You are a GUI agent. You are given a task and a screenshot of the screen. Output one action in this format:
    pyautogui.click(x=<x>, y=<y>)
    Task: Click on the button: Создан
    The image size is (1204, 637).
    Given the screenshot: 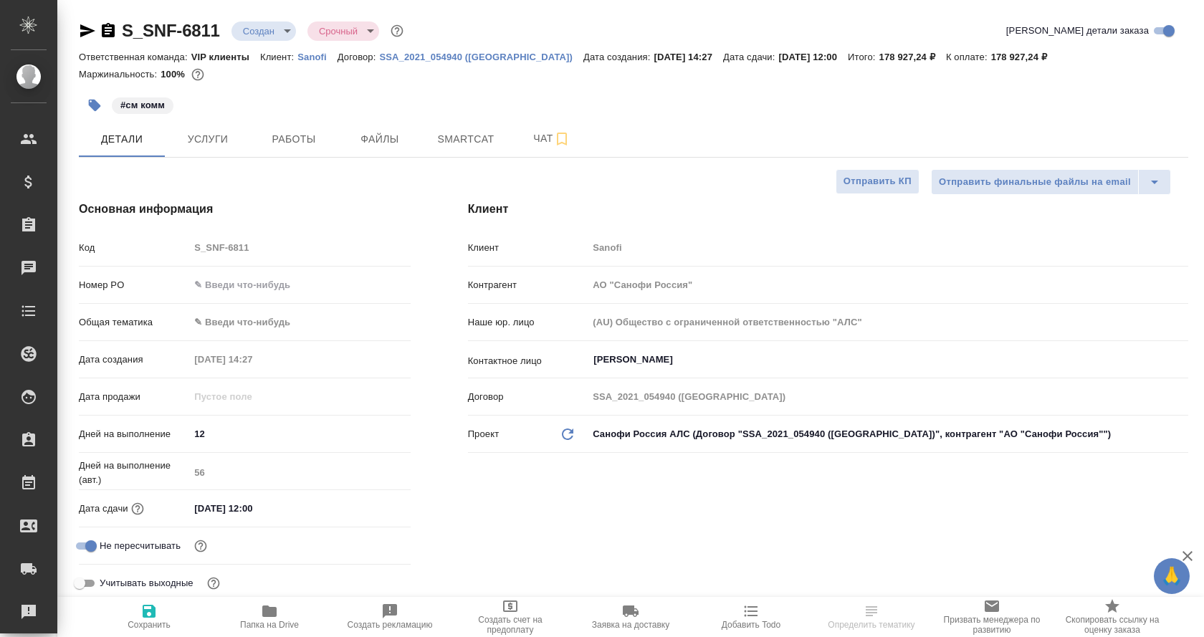 What is the action you would take?
    pyautogui.click(x=259, y=31)
    